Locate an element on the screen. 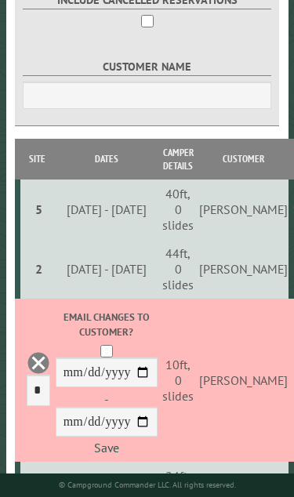 The image size is (294, 497). td: 10ft, 0 slides is located at coordinates (178, 380).